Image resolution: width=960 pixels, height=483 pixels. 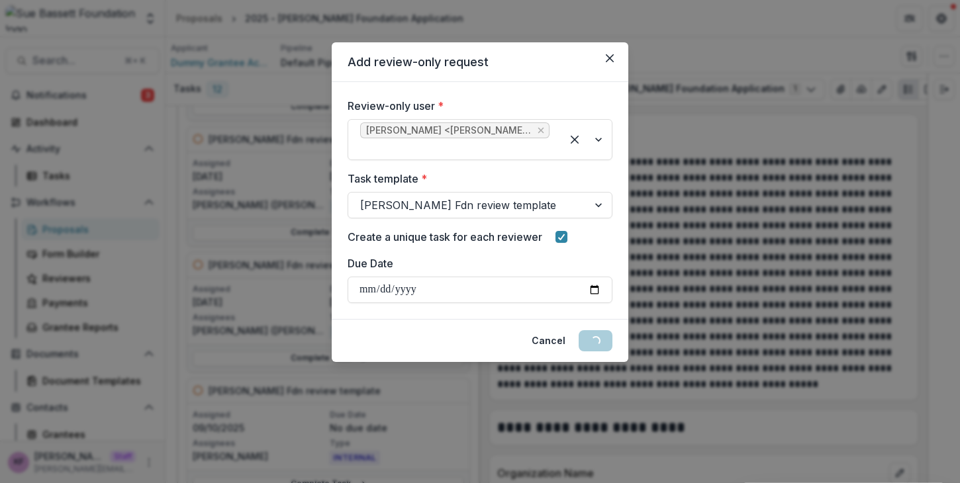 I want to click on div: Clear selected options, so click(x=575, y=140).